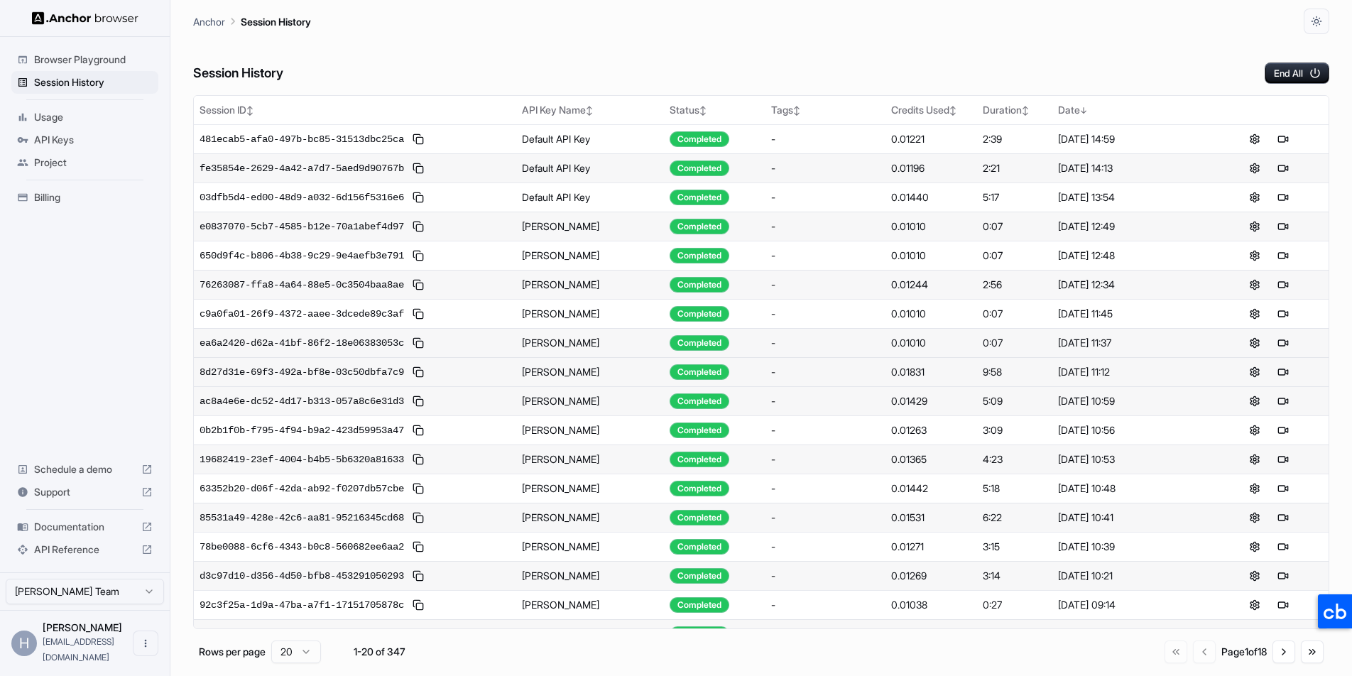 The image size is (1352, 676). I want to click on p: Session History, so click(275, 21).